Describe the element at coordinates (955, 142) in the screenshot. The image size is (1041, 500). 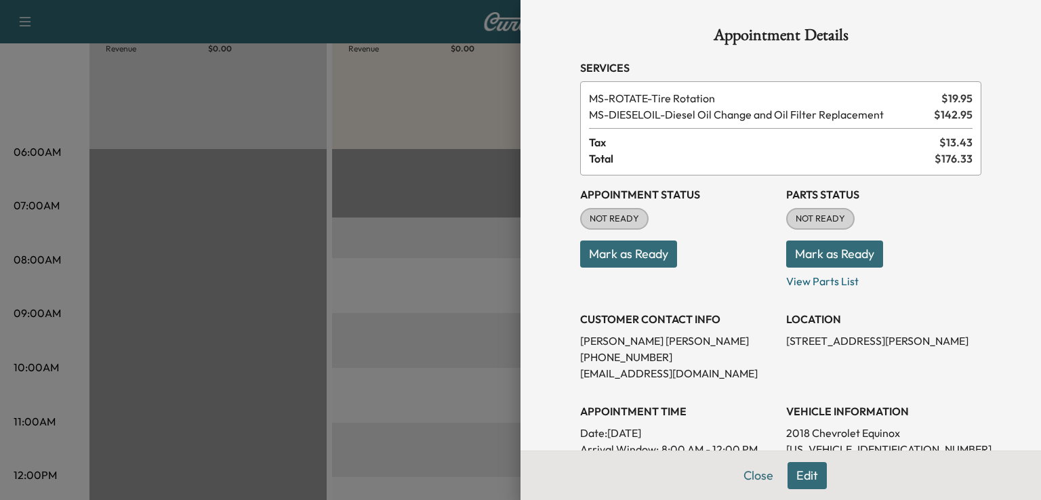
I see `span: $ 13.43` at that location.